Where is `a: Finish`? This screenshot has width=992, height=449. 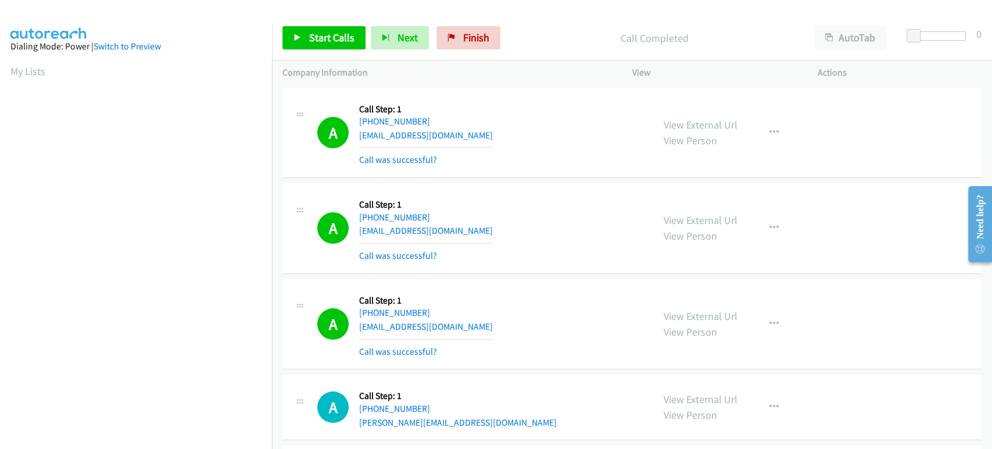 a: Finish is located at coordinates (468, 38).